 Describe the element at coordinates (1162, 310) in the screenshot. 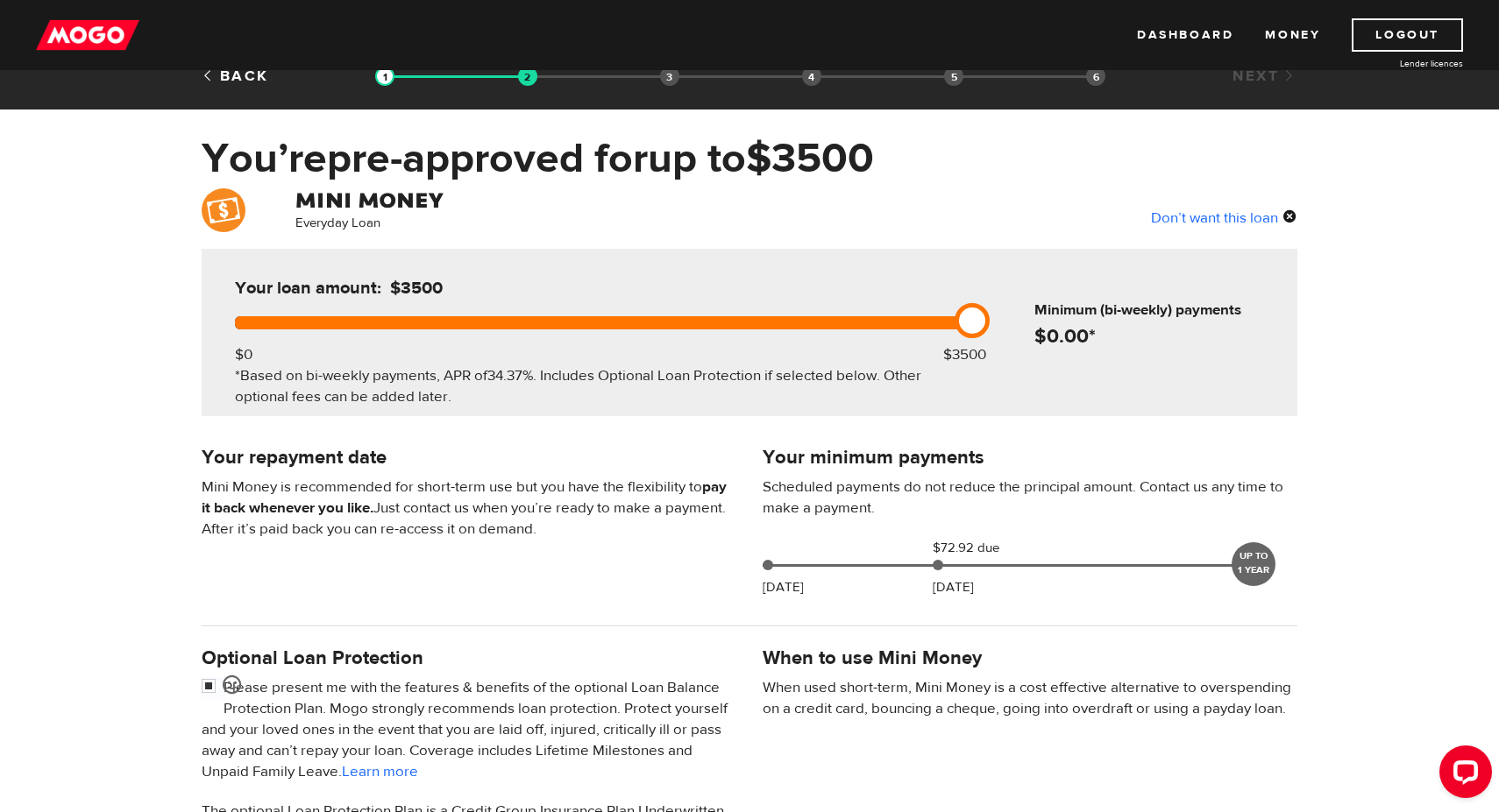

I see `h6: Minimum (bi-weekly) payments` at that location.